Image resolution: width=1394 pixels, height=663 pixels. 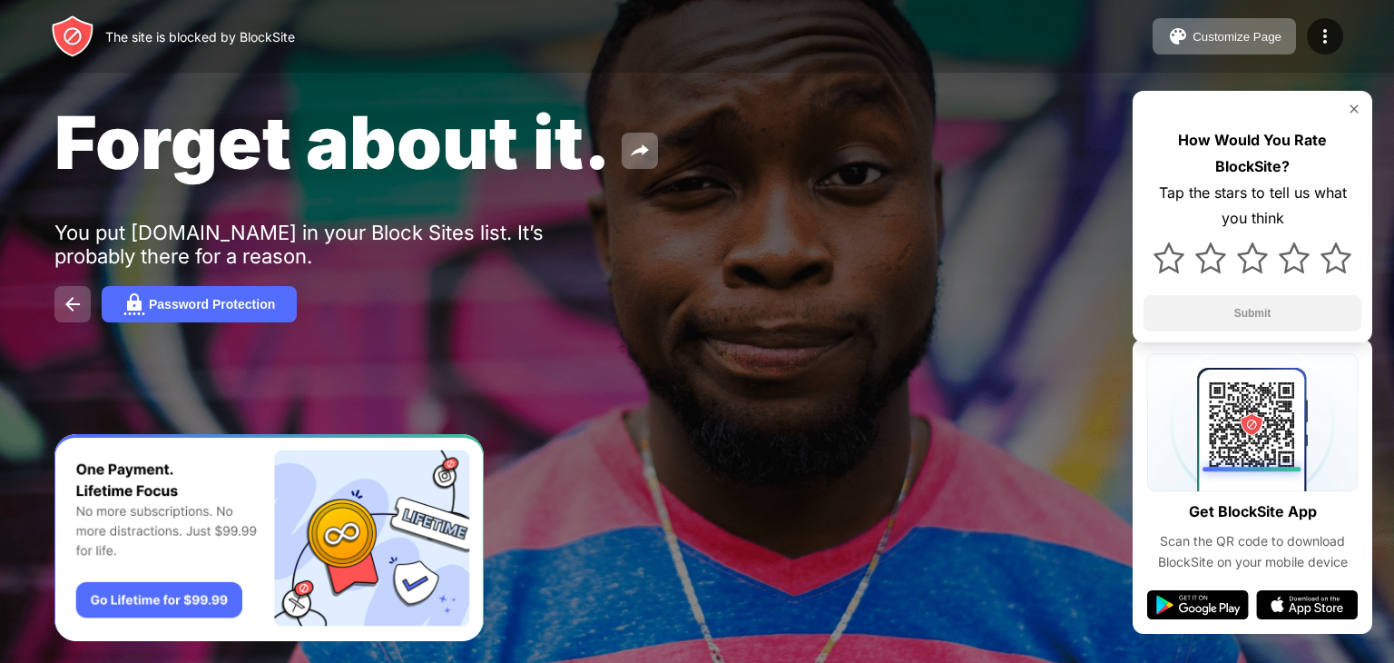 What do you see at coordinates (1307, 604) in the screenshot?
I see `img: app-store.svg` at bounding box center [1307, 604].